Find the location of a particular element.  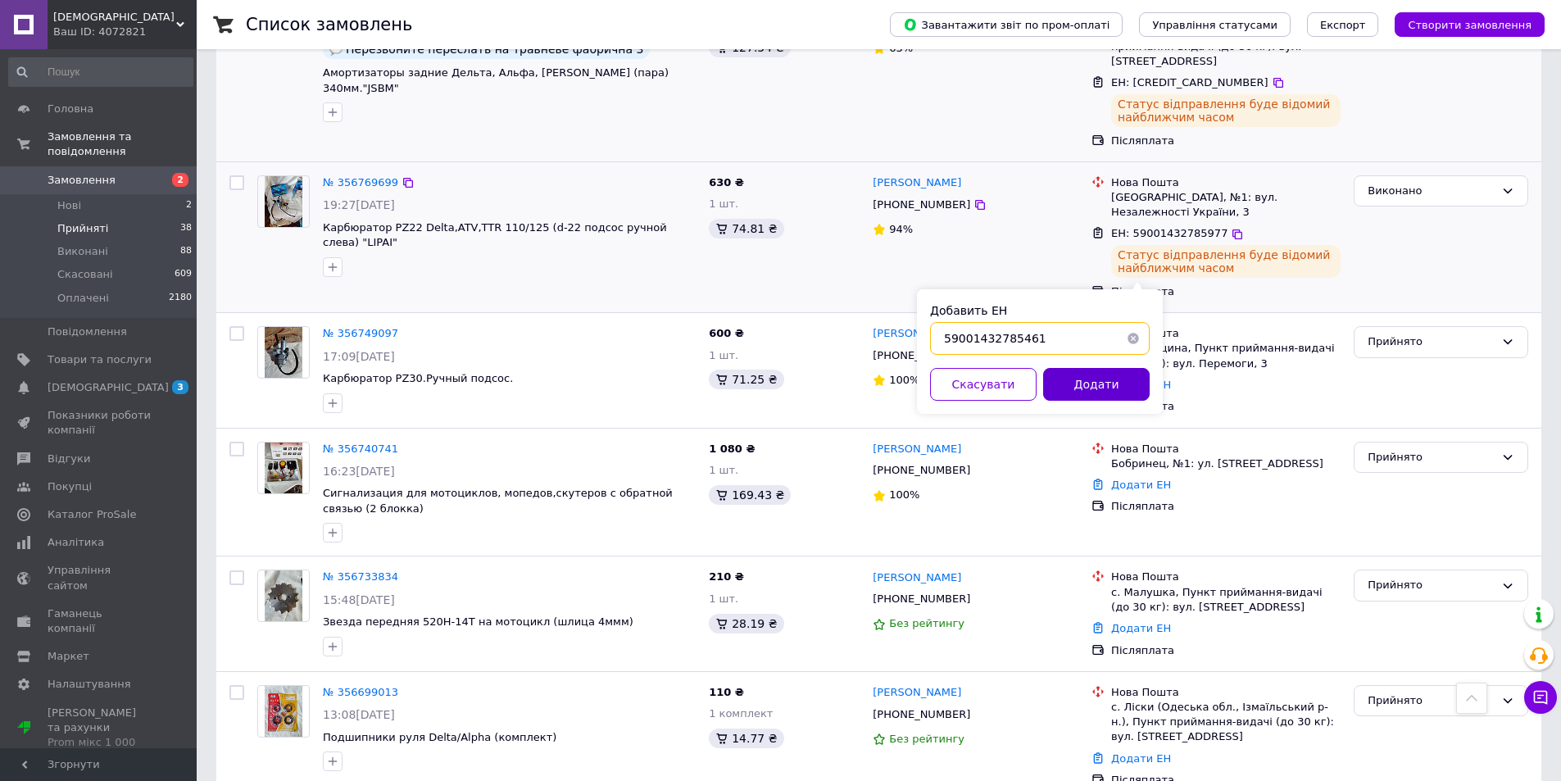

span: Оплачені is located at coordinates (83, 298).